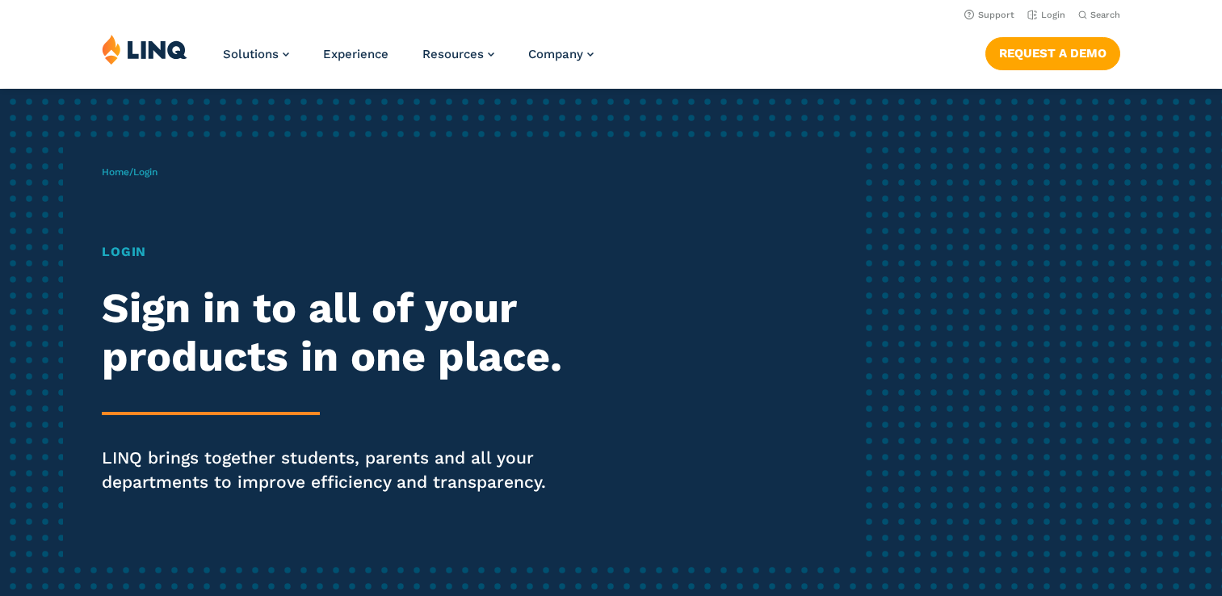 This screenshot has width=1222, height=596. I want to click on a: Support, so click(990, 15).